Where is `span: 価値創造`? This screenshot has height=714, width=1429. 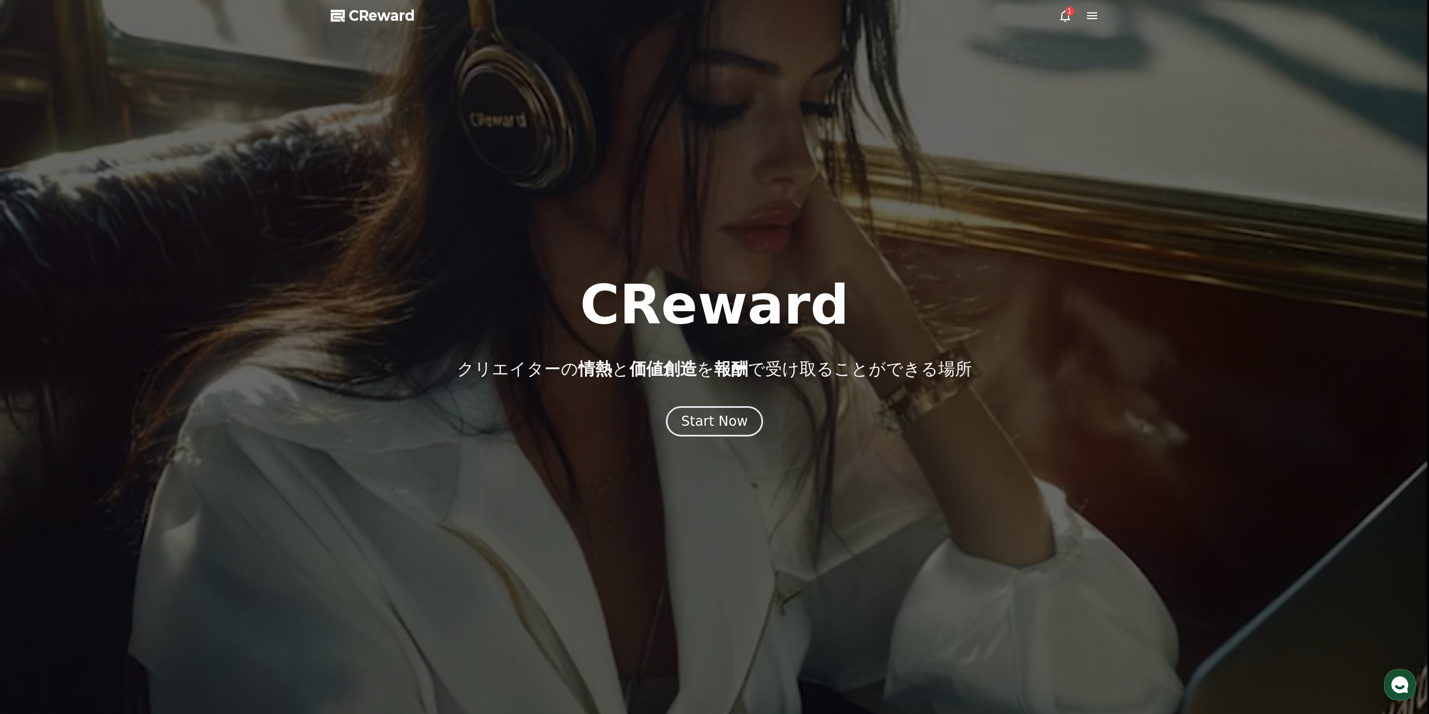
span: 価値創造 is located at coordinates (663, 368).